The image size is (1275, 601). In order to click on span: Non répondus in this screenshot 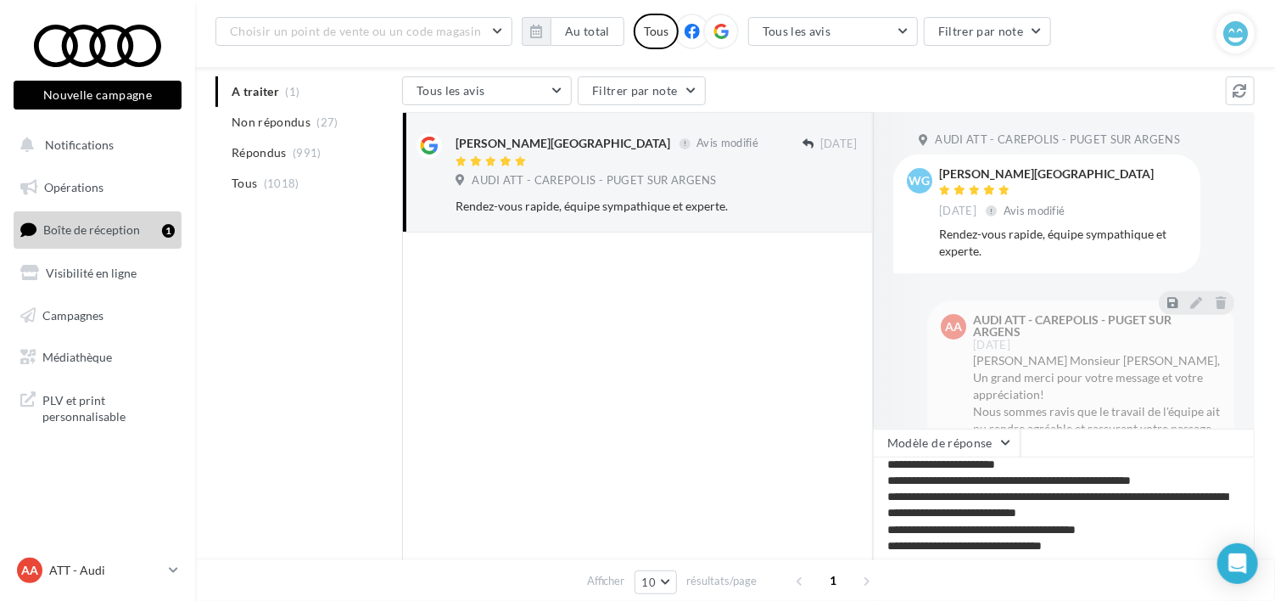, I will do `click(271, 122)`.